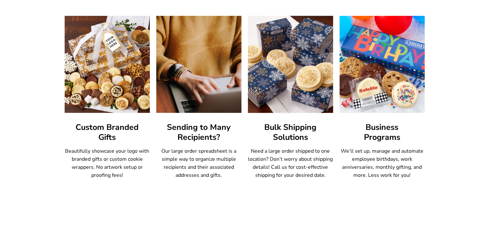  What do you see at coordinates (290, 64) in the screenshot?
I see `img: Bulk Shipping Solutions` at bounding box center [290, 64].